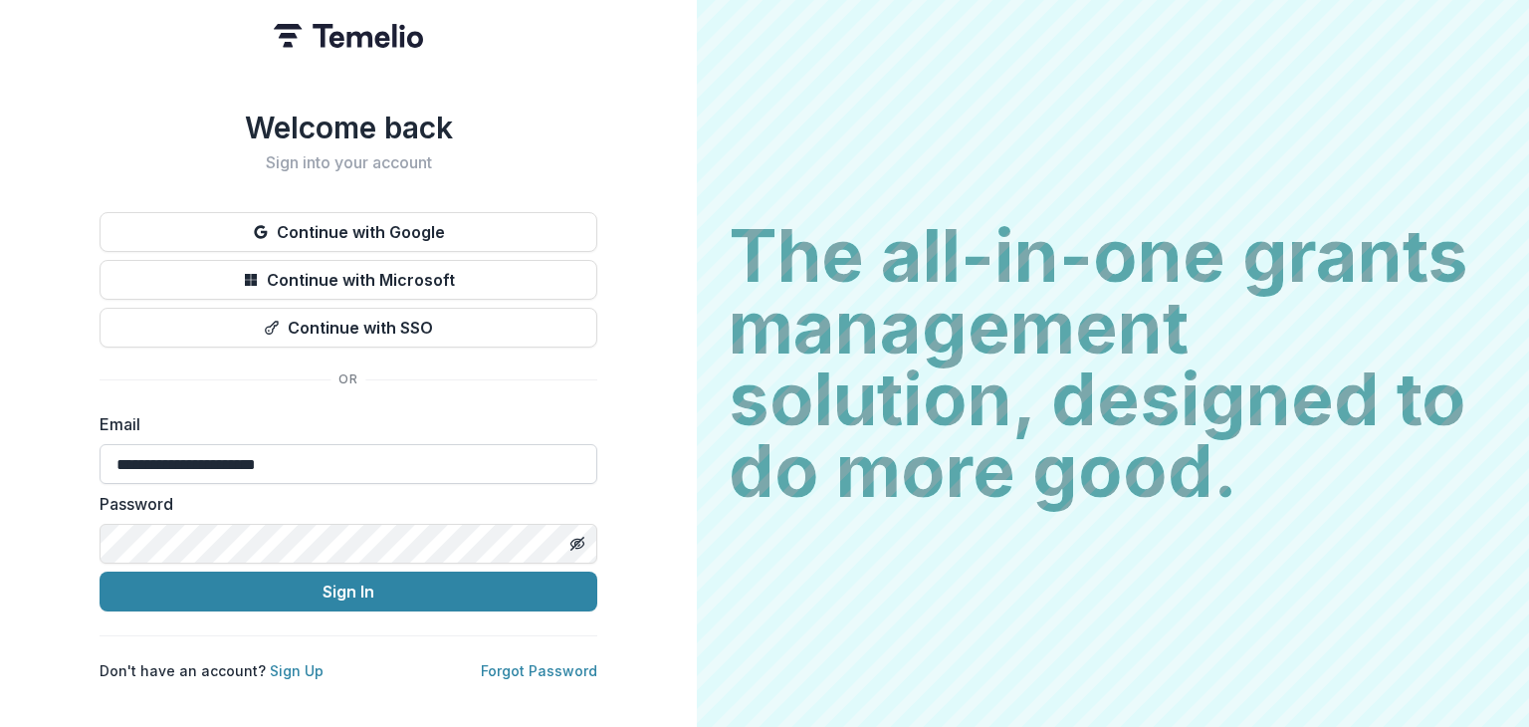 Image resolution: width=1529 pixels, height=727 pixels. Describe the element at coordinates (348, 280) in the screenshot. I see `button: Continue with Microsoft` at that location.